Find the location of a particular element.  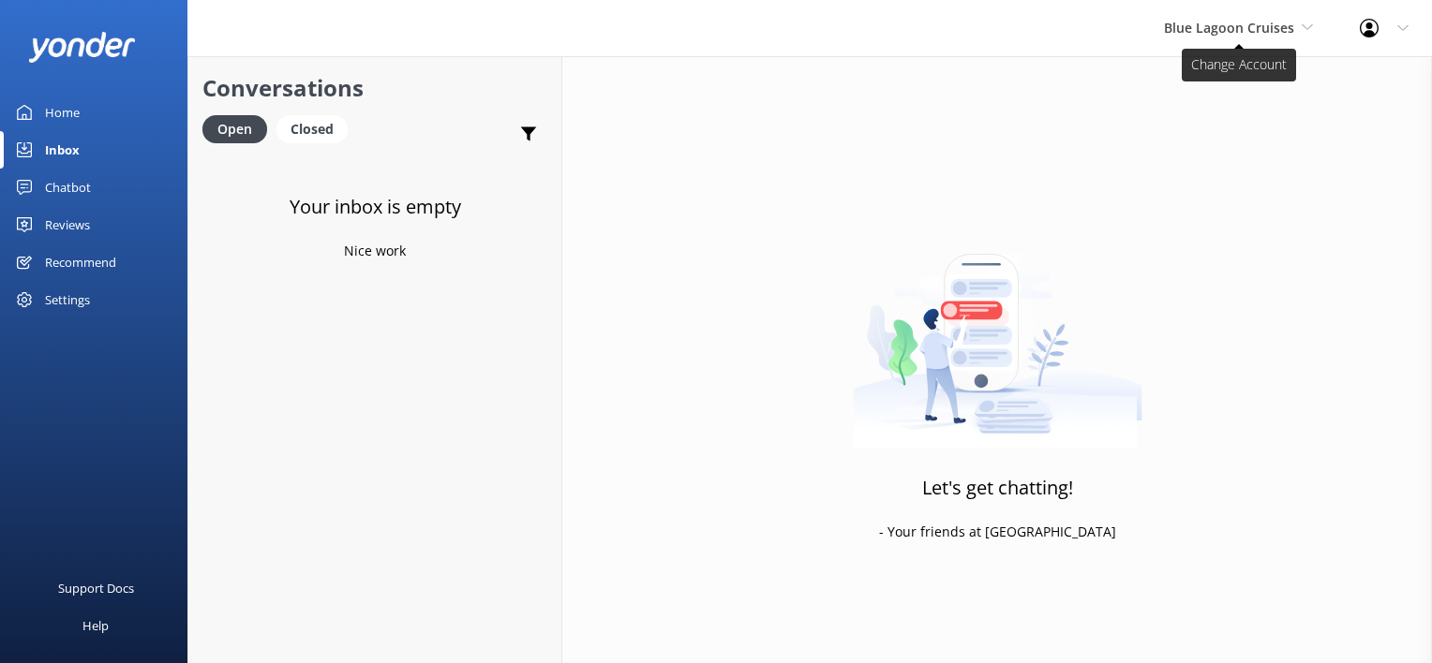

h3: Let's get chatting! is located at coordinates (997, 488).